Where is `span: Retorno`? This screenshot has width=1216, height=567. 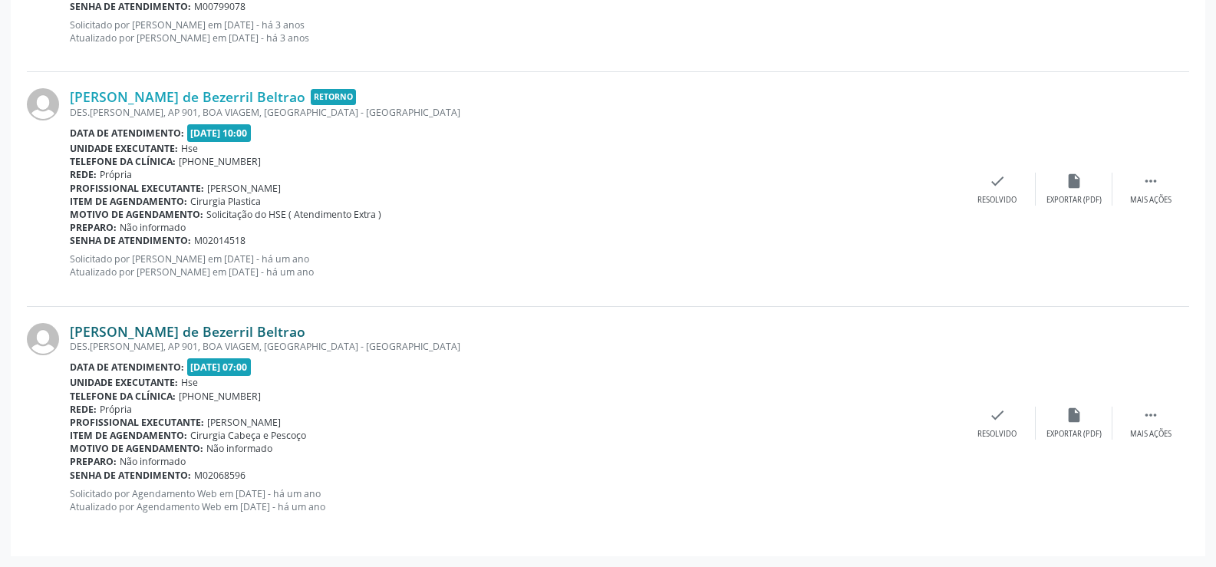 span: Retorno is located at coordinates (333, 97).